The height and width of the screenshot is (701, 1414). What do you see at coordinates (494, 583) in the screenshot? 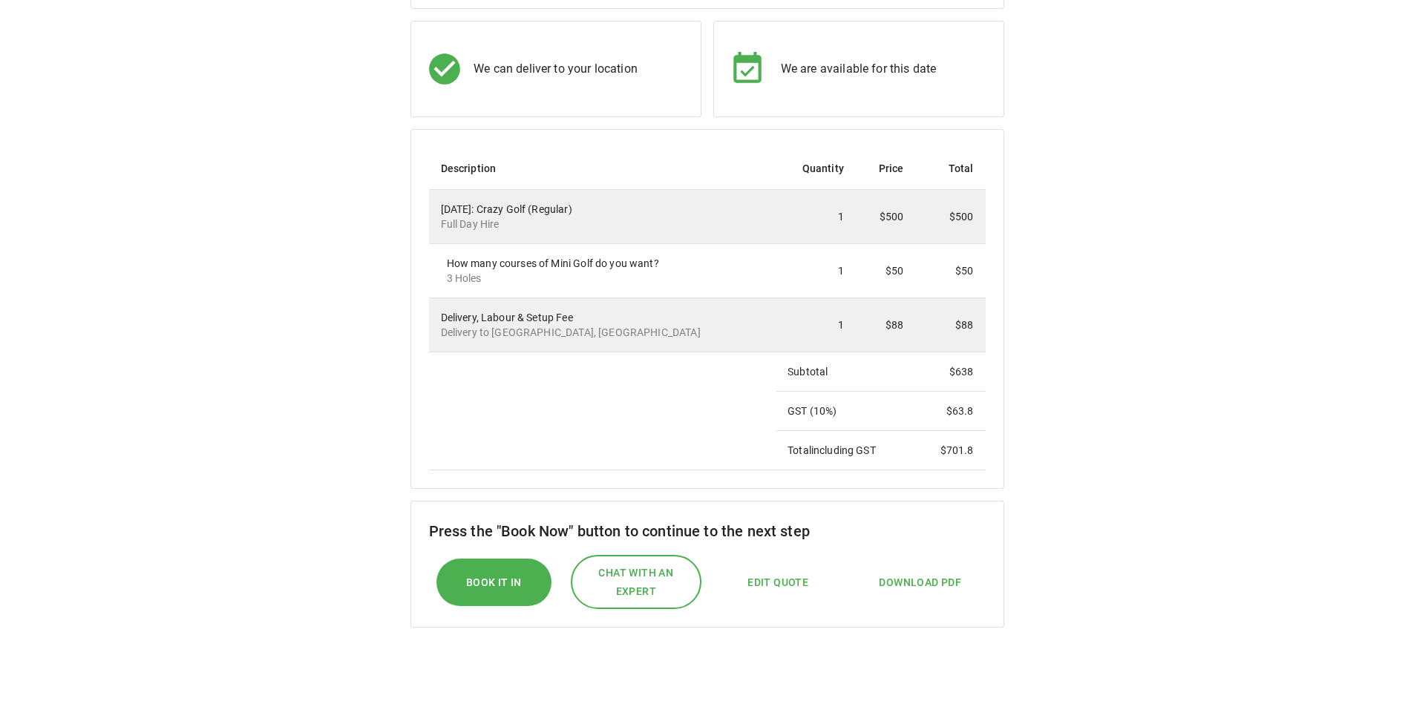
I see `button: Book it In` at bounding box center [494, 583].